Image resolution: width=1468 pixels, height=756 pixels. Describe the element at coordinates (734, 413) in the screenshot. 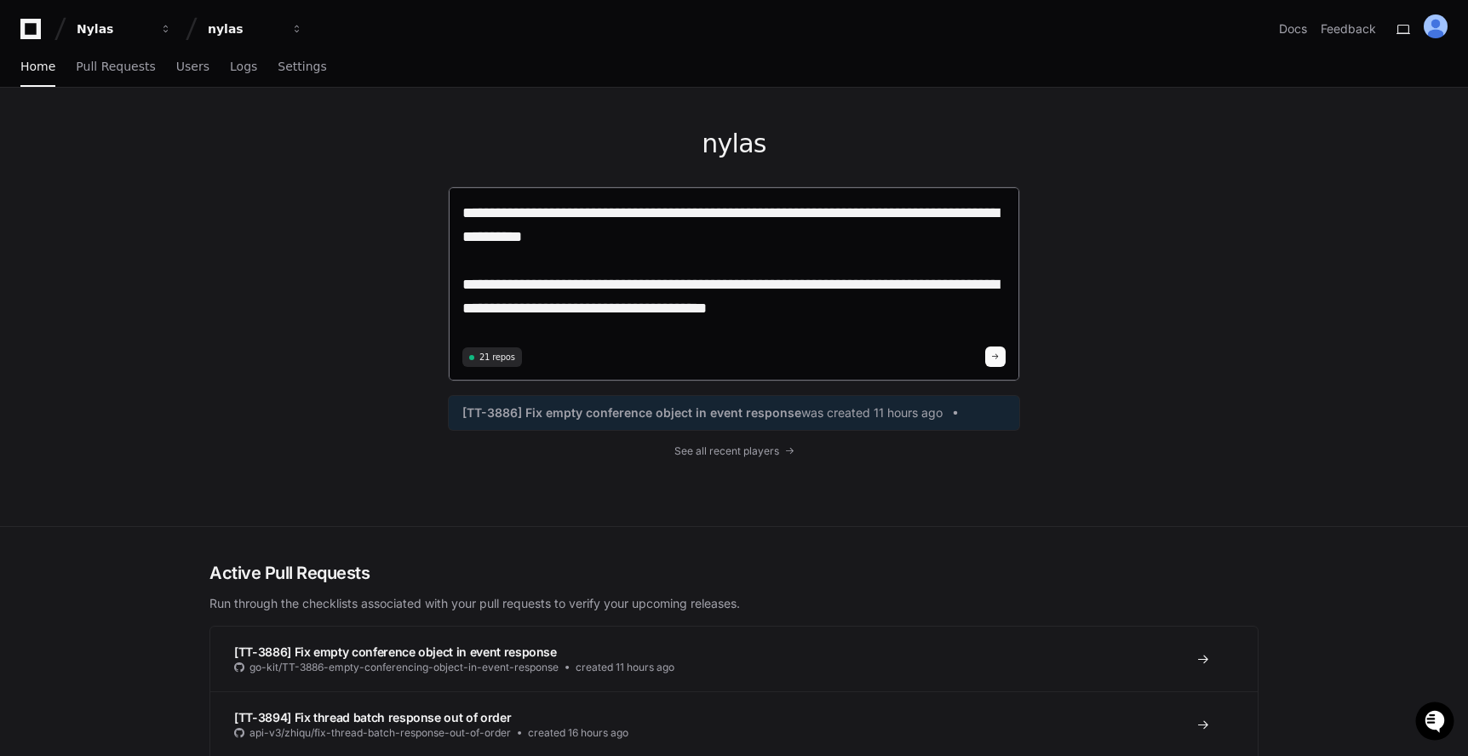

I see `a: [TT-3886] Fix empty conference object in event responsewas created 11 hours ago` at that location.